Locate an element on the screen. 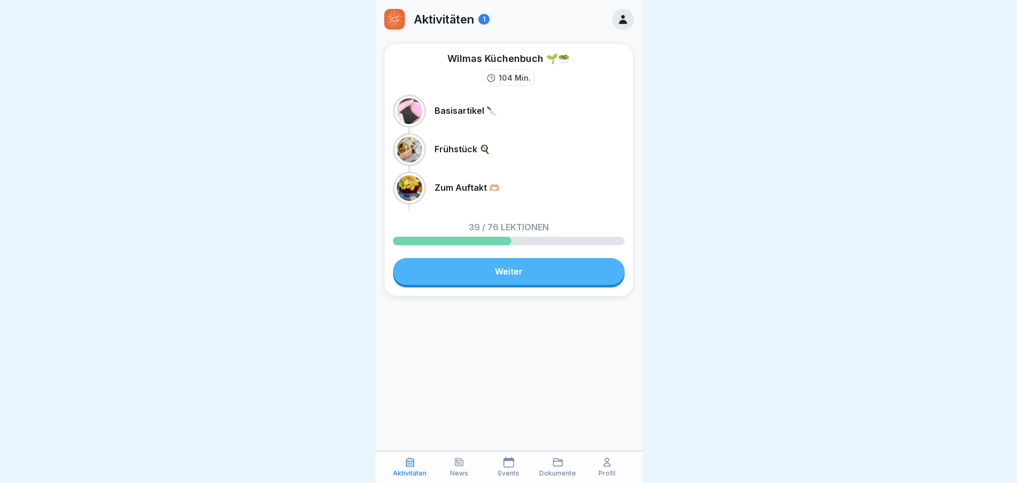 This screenshot has height=483, width=1017. div: Wilmas Küchenbuch 🌱🥗 is located at coordinates (508, 58).